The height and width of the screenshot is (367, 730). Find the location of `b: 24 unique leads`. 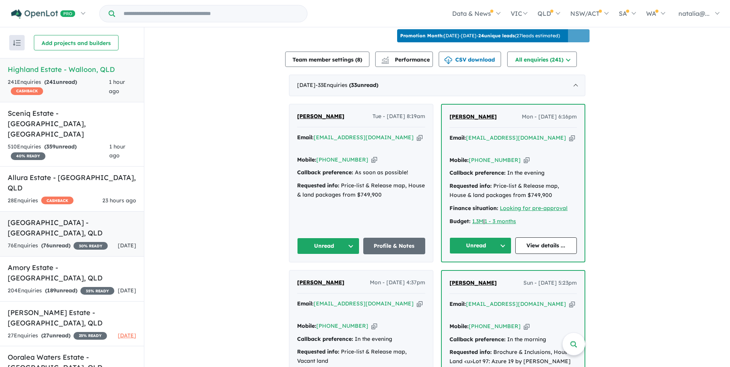

b: 24 unique leads is located at coordinates (497, 35).